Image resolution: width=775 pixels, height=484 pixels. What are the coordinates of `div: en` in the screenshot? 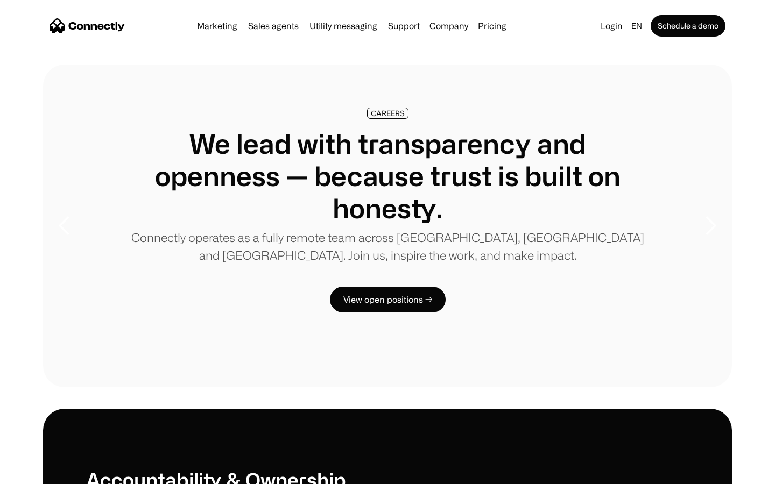 It's located at (636, 26).